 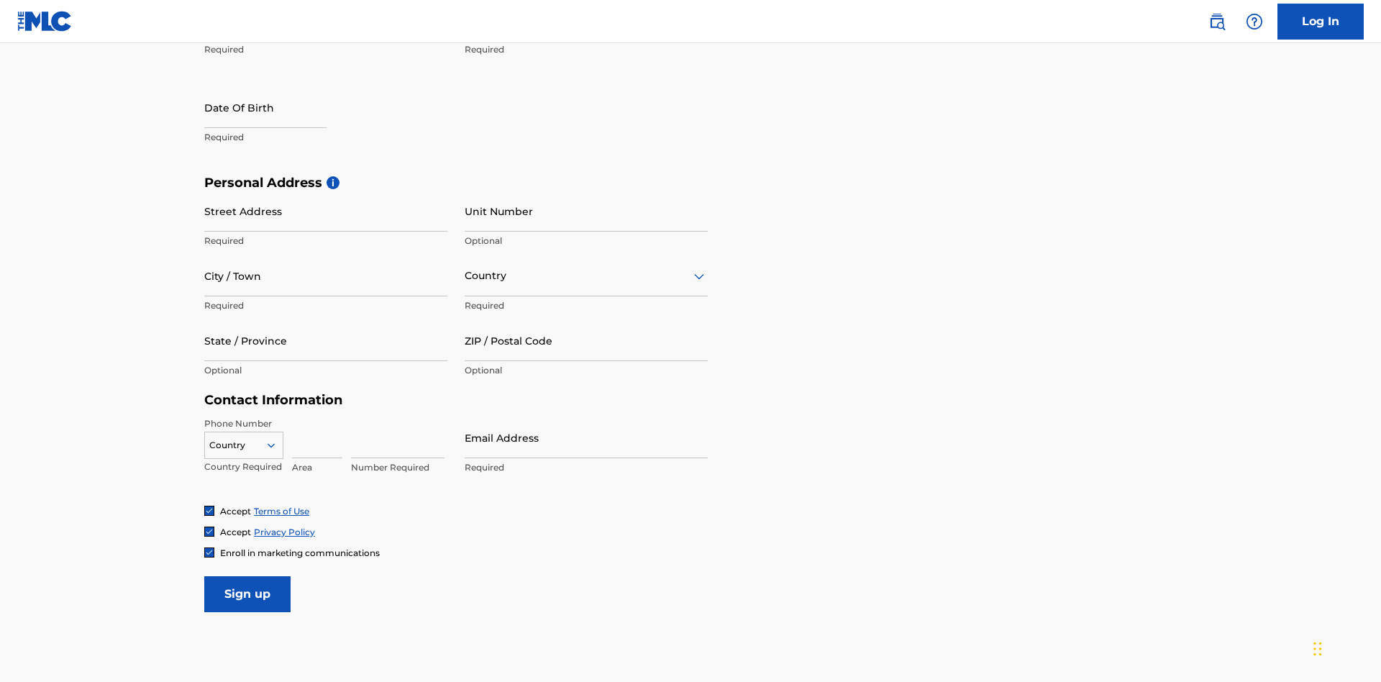 I want to click on h5: Personal Address, so click(x=690, y=183).